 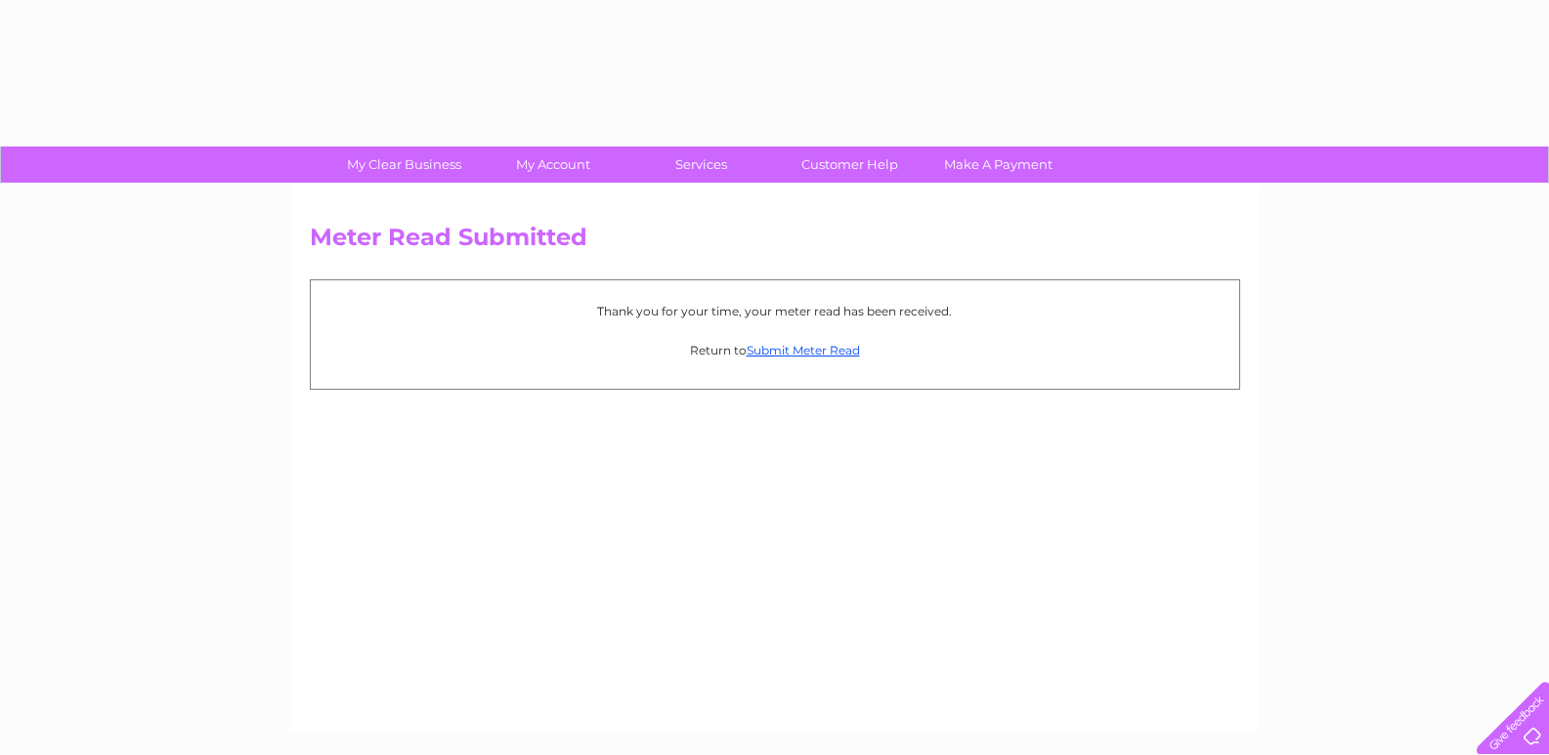 What do you see at coordinates (775, 311) in the screenshot?
I see `p: Thank you for your time, your meter read has been received.` at bounding box center [775, 311].